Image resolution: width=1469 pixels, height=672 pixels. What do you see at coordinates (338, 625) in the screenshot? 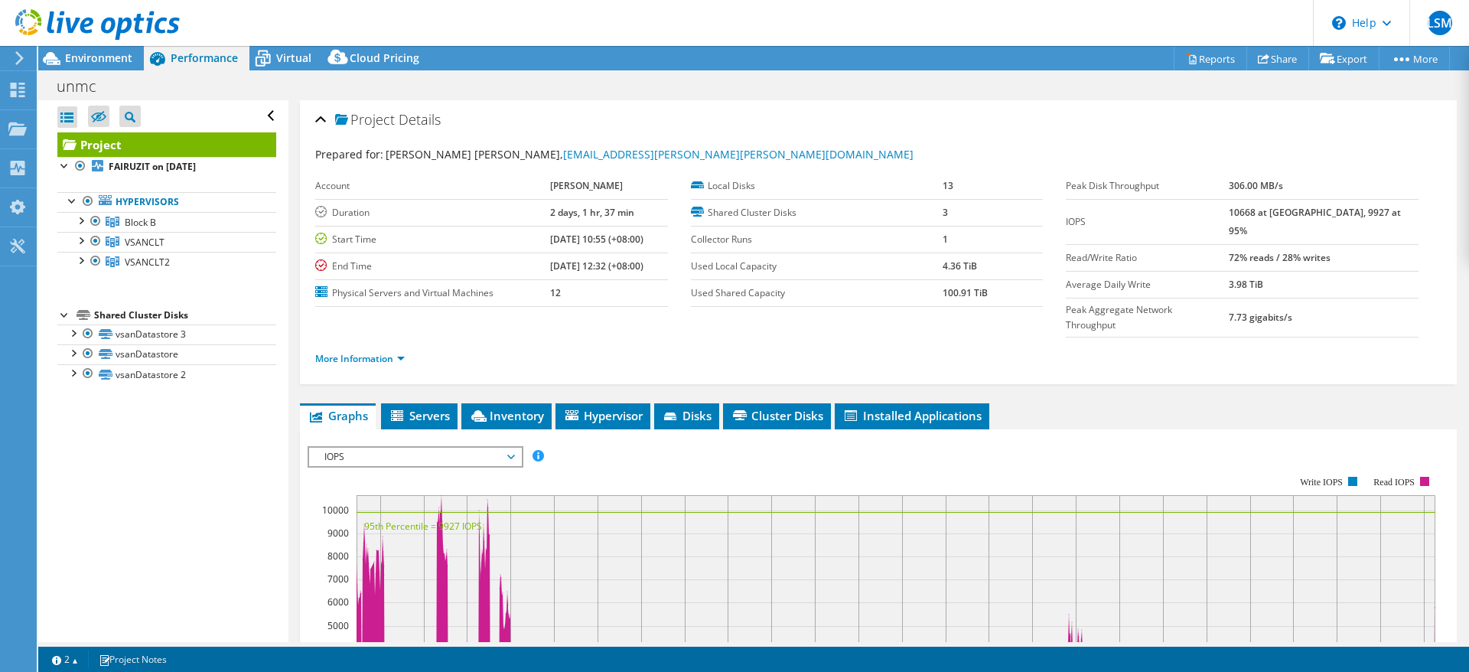
I see `text: 5000` at bounding box center [338, 625].